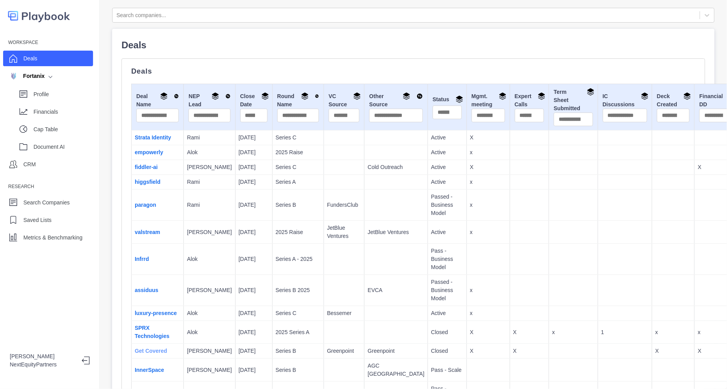 This screenshot has height=389, width=727. What do you see at coordinates (344, 100) in the screenshot?
I see `div: VC Source` at bounding box center [344, 100].